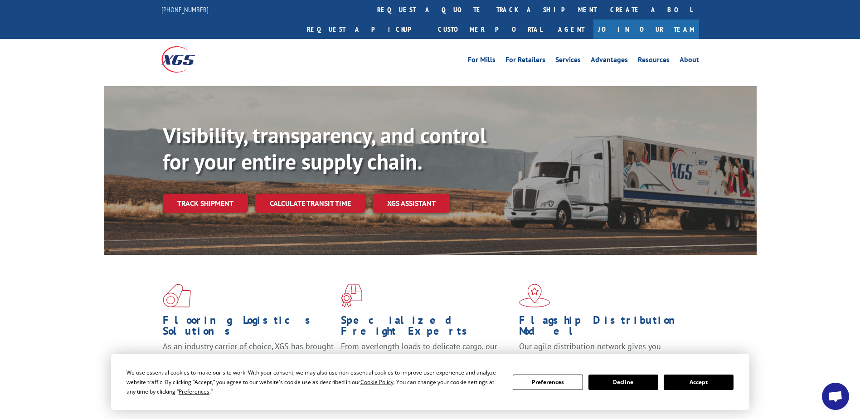 The height and width of the screenshot is (419, 860). Describe the element at coordinates (623, 382) in the screenshot. I see `button: Decline` at that location.